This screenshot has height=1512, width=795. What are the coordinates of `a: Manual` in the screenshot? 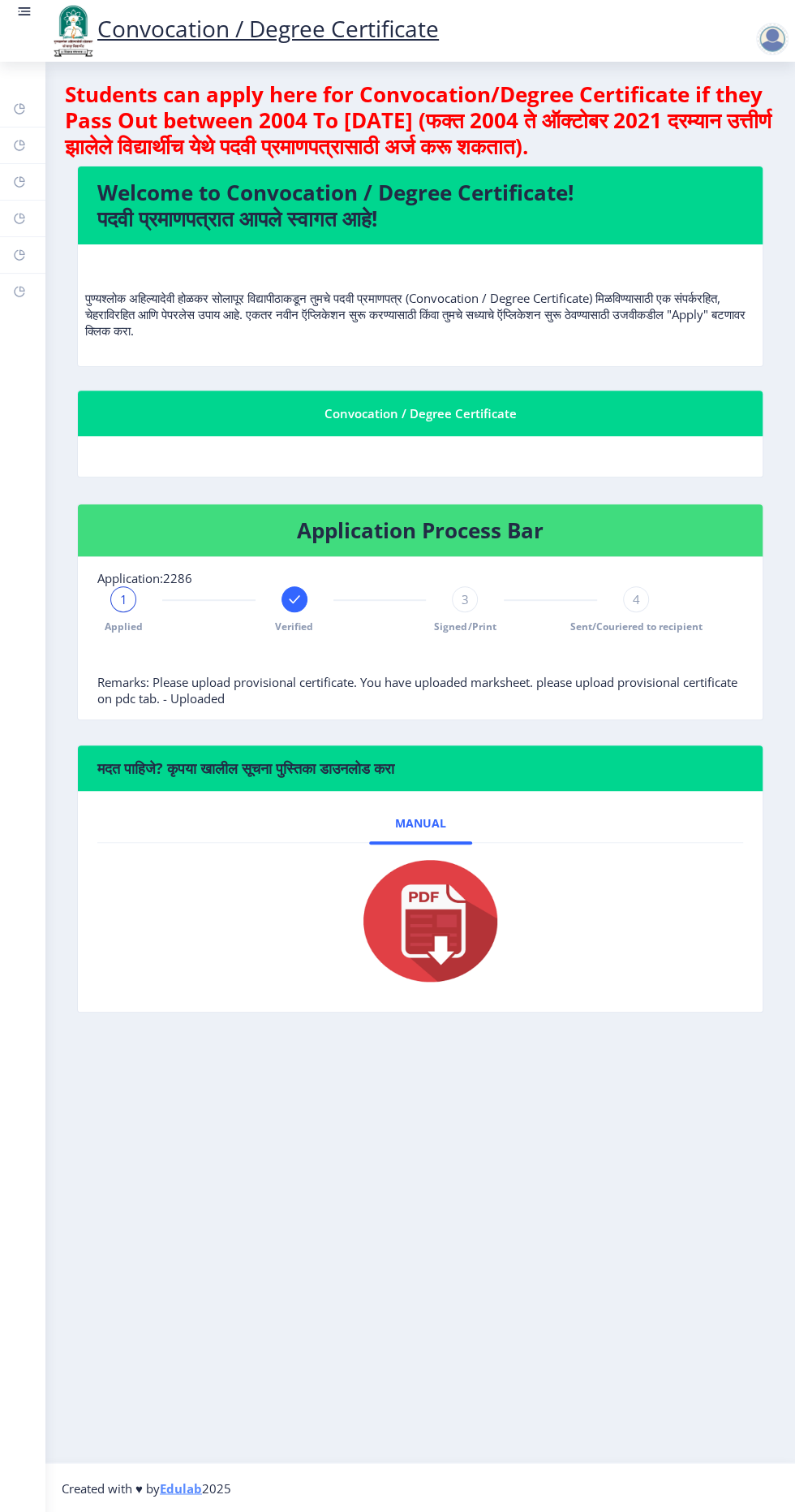 It's located at (420, 823).